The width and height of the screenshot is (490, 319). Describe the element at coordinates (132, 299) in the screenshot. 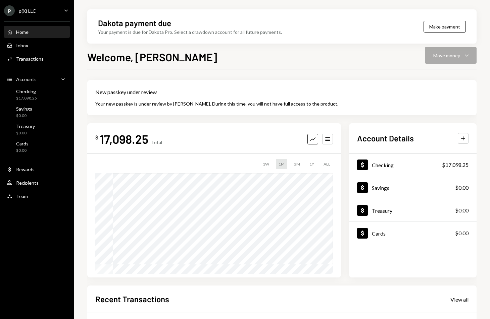

I see `h2: Recent Transactions` at that location.